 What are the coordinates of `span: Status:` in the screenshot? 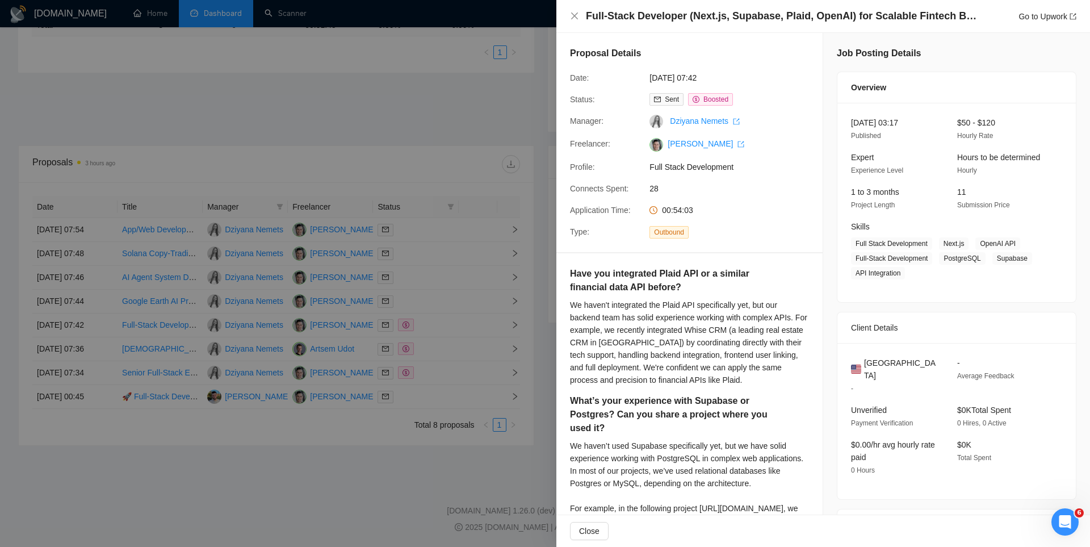 It's located at (583, 99).